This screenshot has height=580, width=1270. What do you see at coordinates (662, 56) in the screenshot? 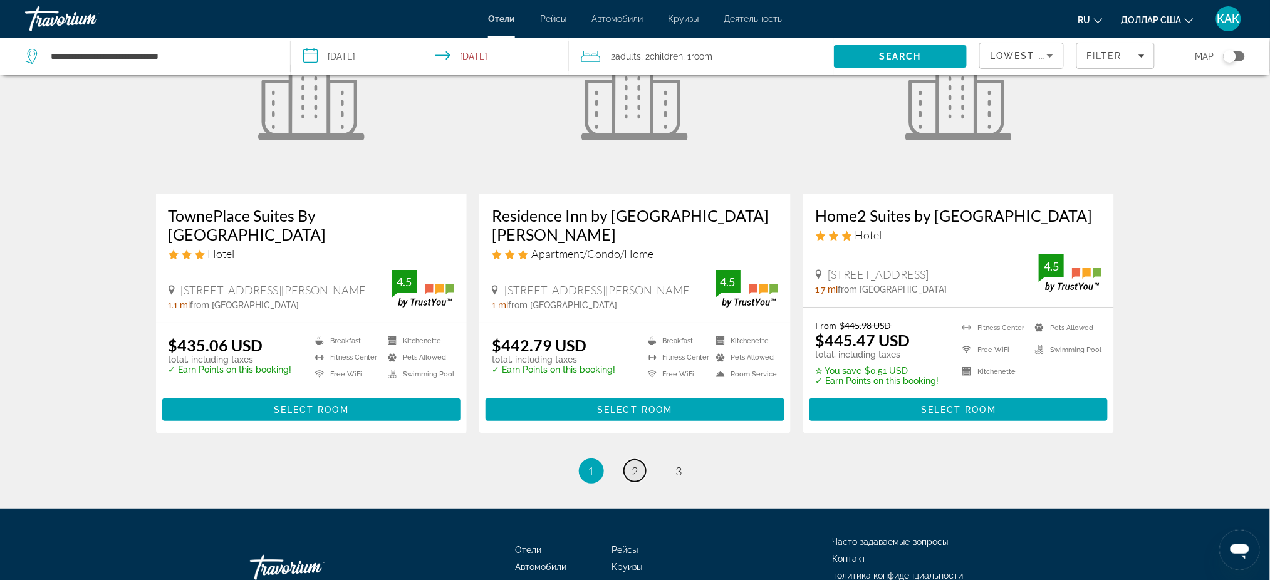
I see `span: , 2` at bounding box center [662, 56].